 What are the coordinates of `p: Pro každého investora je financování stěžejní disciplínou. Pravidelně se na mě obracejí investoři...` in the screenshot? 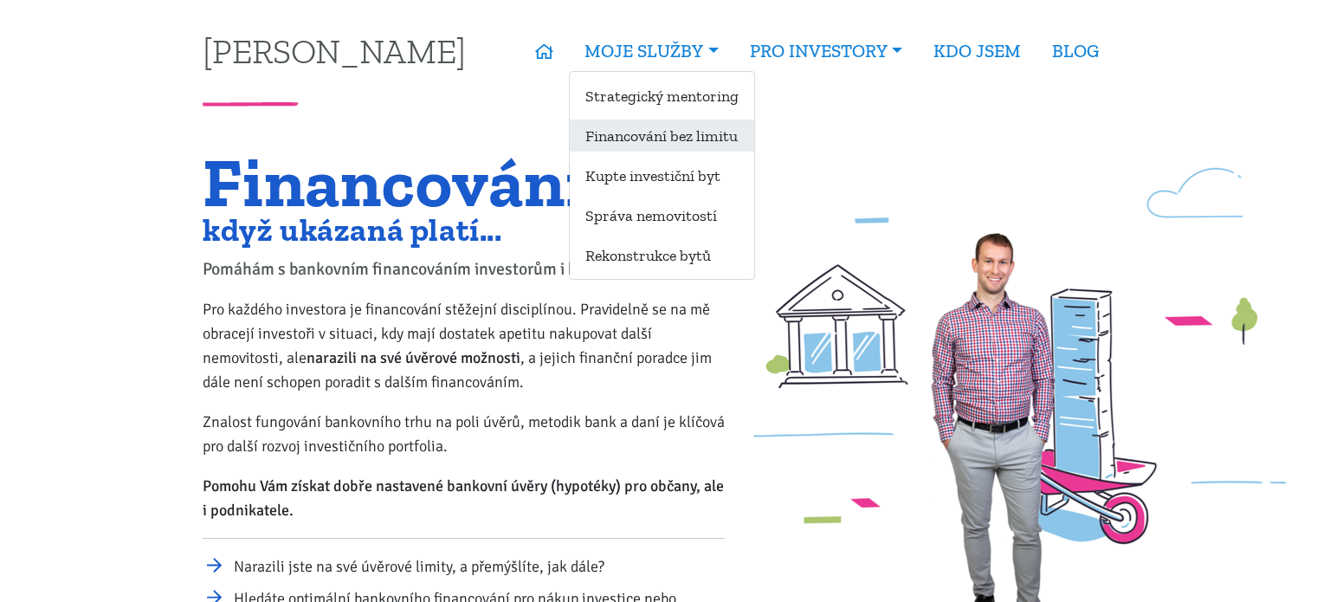 It's located at (463, 345).